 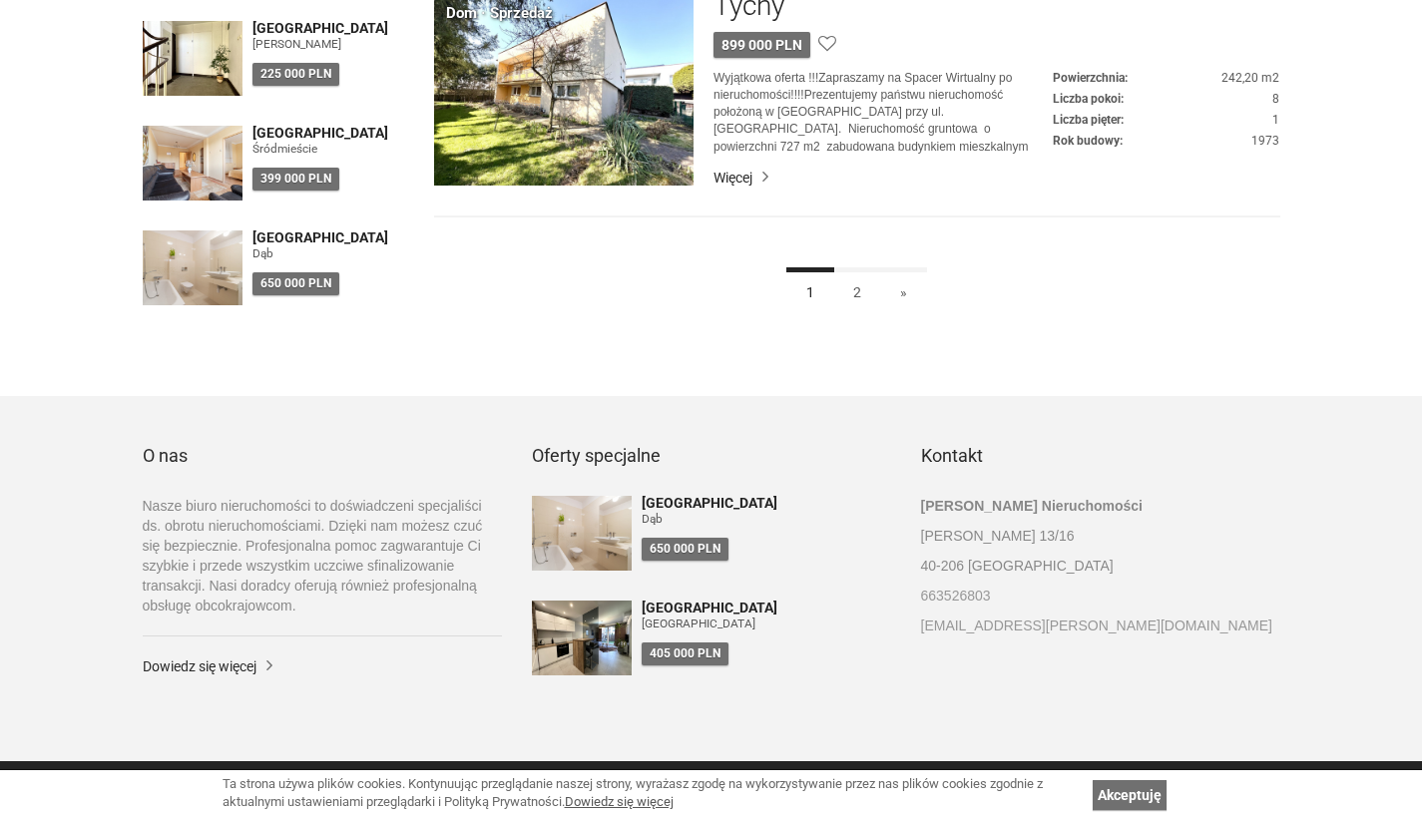 I want to click on h3: Oferty specjalne, so click(x=711, y=456).